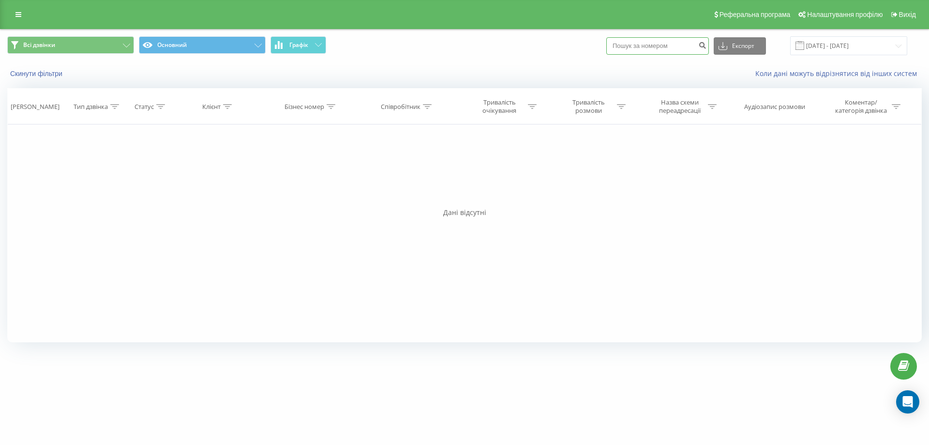 Image resolution: width=929 pixels, height=445 pixels. What do you see at coordinates (37, 74) in the screenshot?
I see `button: Скинути фільтри` at bounding box center [37, 74].